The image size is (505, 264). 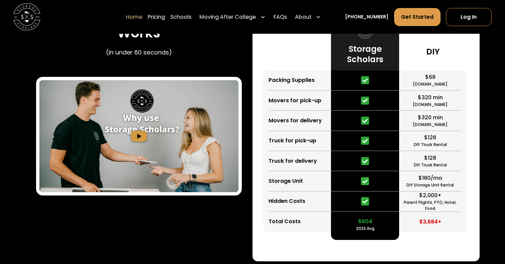 What do you see at coordinates (27, 17) in the screenshot?
I see `a: home` at bounding box center [27, 17].